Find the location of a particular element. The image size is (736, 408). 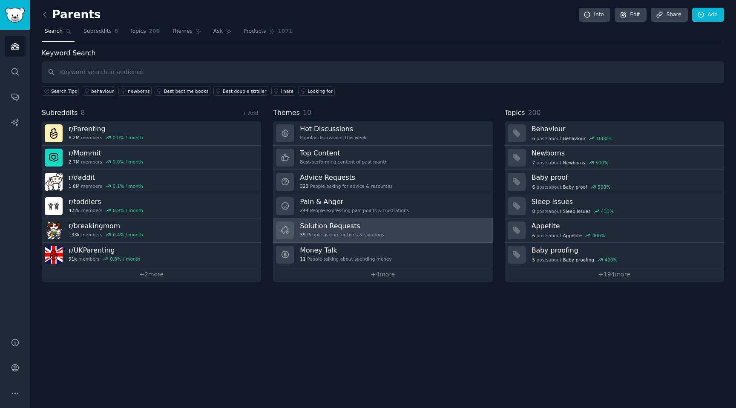

h3: Baby proofing is located at coordinates (625, 250).